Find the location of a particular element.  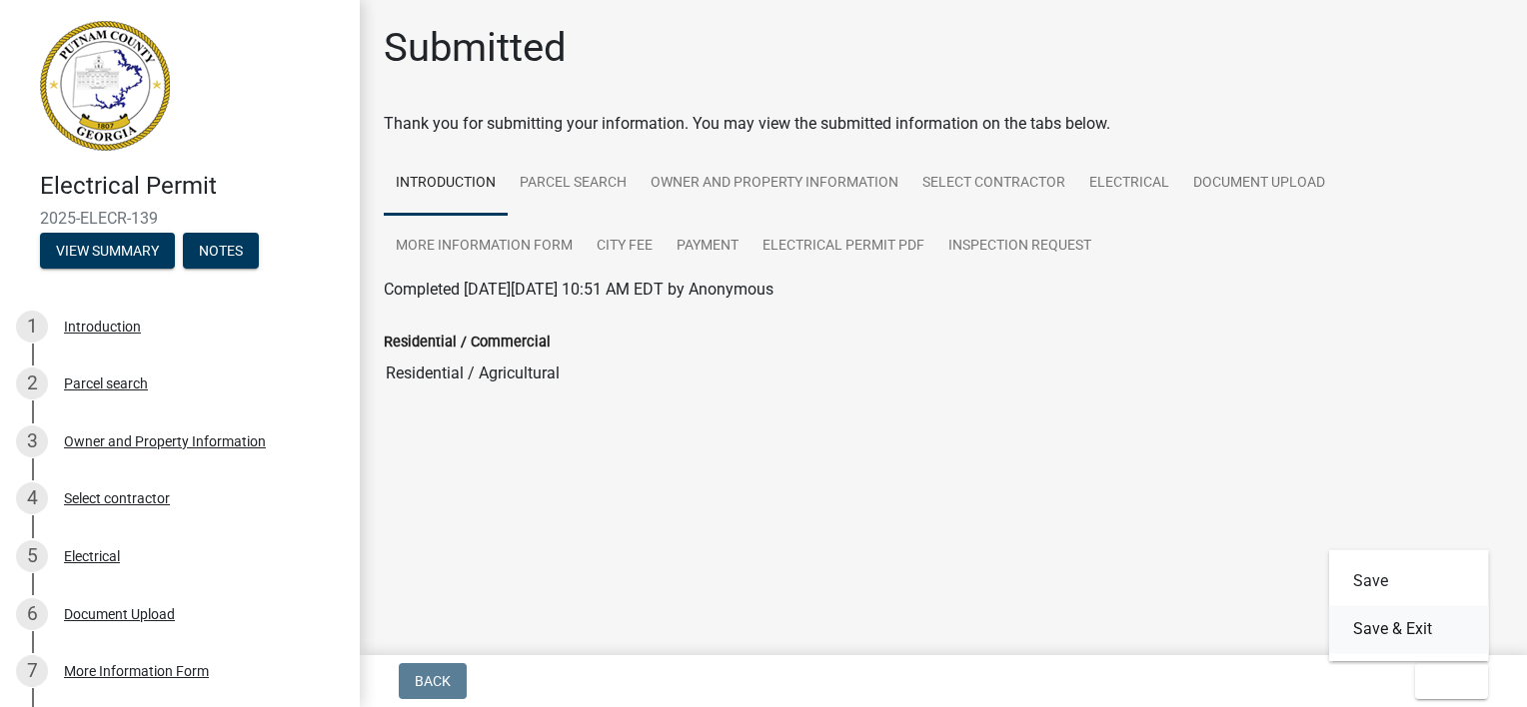

wm-modal-confirm: Notes is located at coordinates (221, 252).